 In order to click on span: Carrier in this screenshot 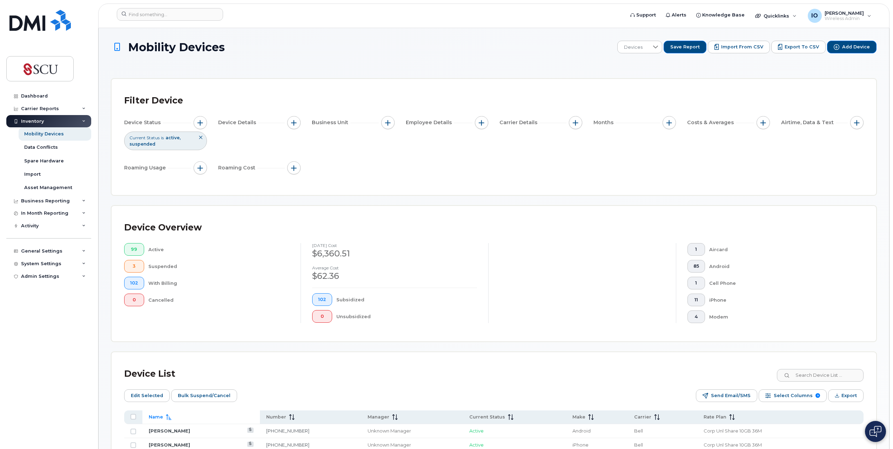, I will do `click(643, 417)`.